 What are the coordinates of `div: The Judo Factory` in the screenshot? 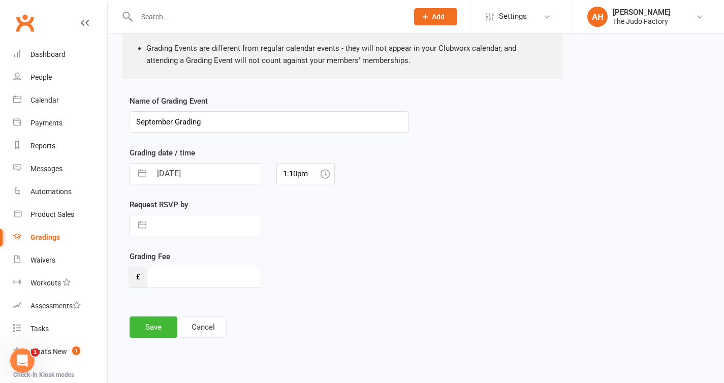 It's located at (641, 21).